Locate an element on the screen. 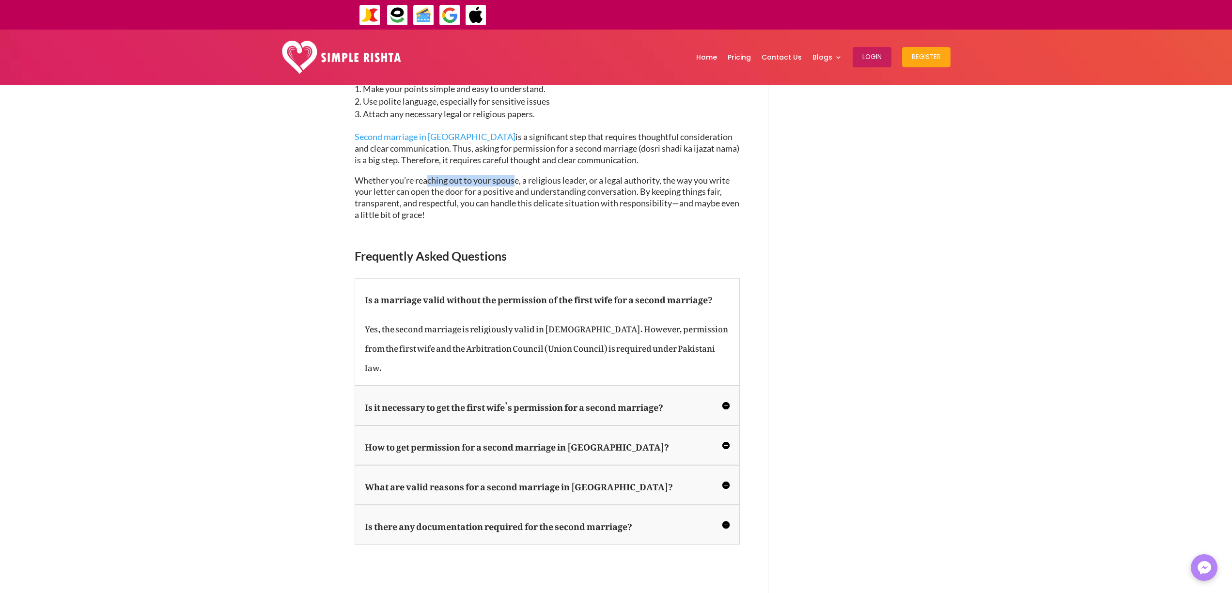 This screenshot has width=1232, height=593. span: Frequently Asked Questions is located at coordinates (431, 256).